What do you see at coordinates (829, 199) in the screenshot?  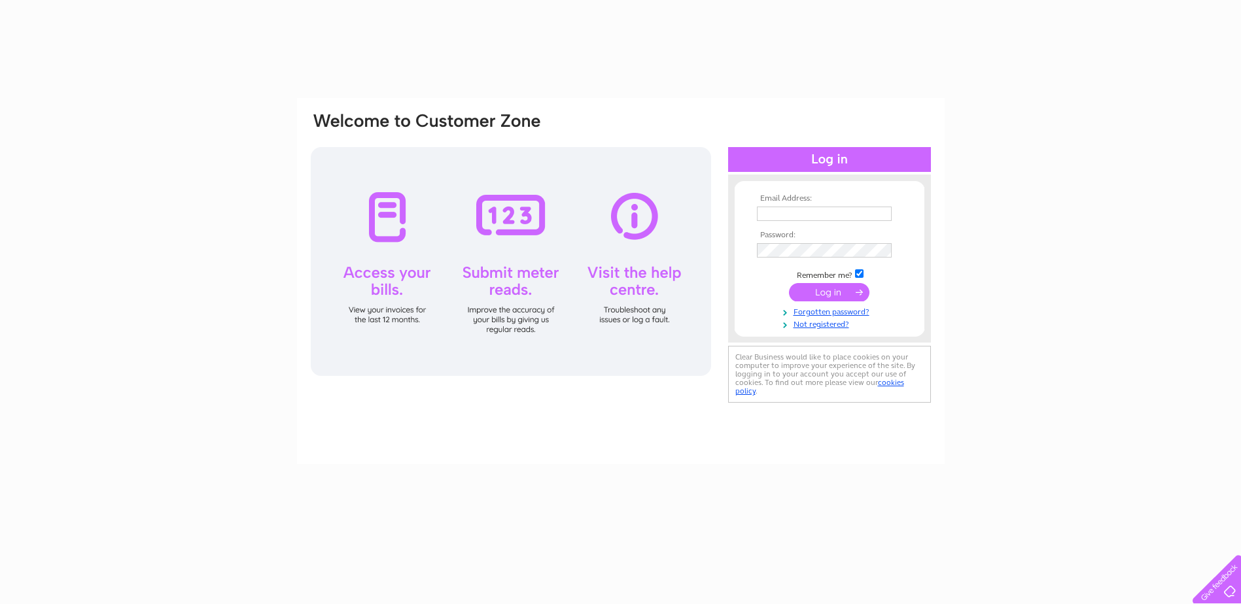 I see `th: Email Address:` at bounding box center [829, 199].